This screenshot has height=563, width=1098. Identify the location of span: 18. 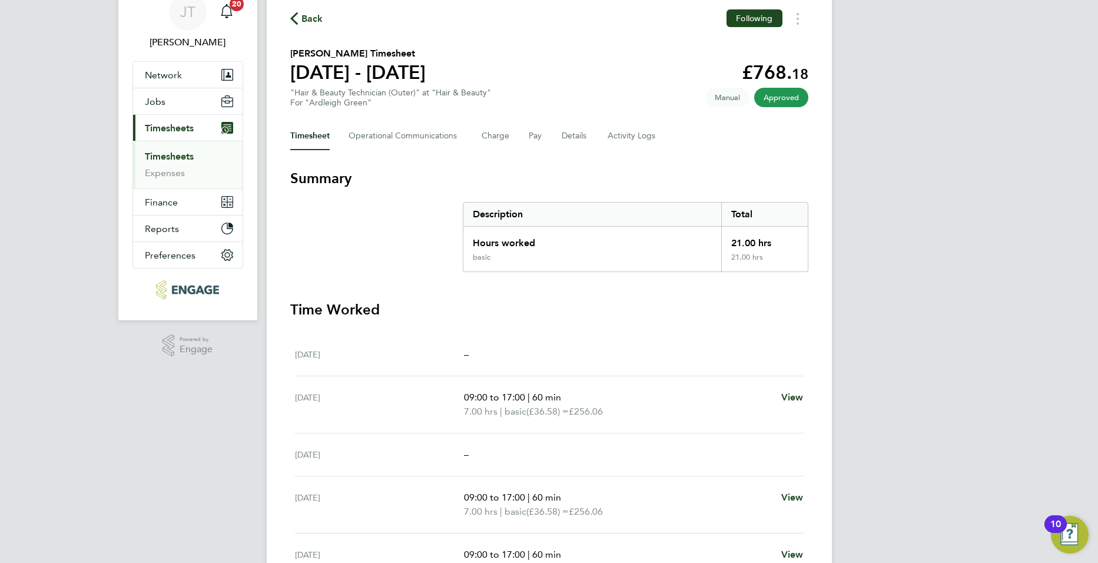
(800, 74).